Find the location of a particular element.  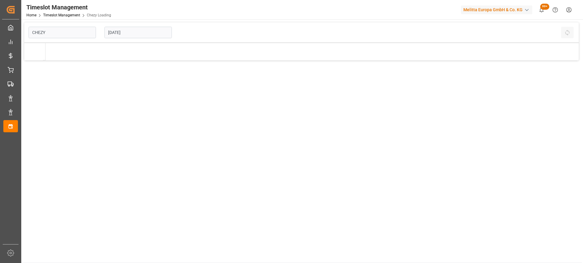

div: Timeslot Management is located at coordinates (69, 7).